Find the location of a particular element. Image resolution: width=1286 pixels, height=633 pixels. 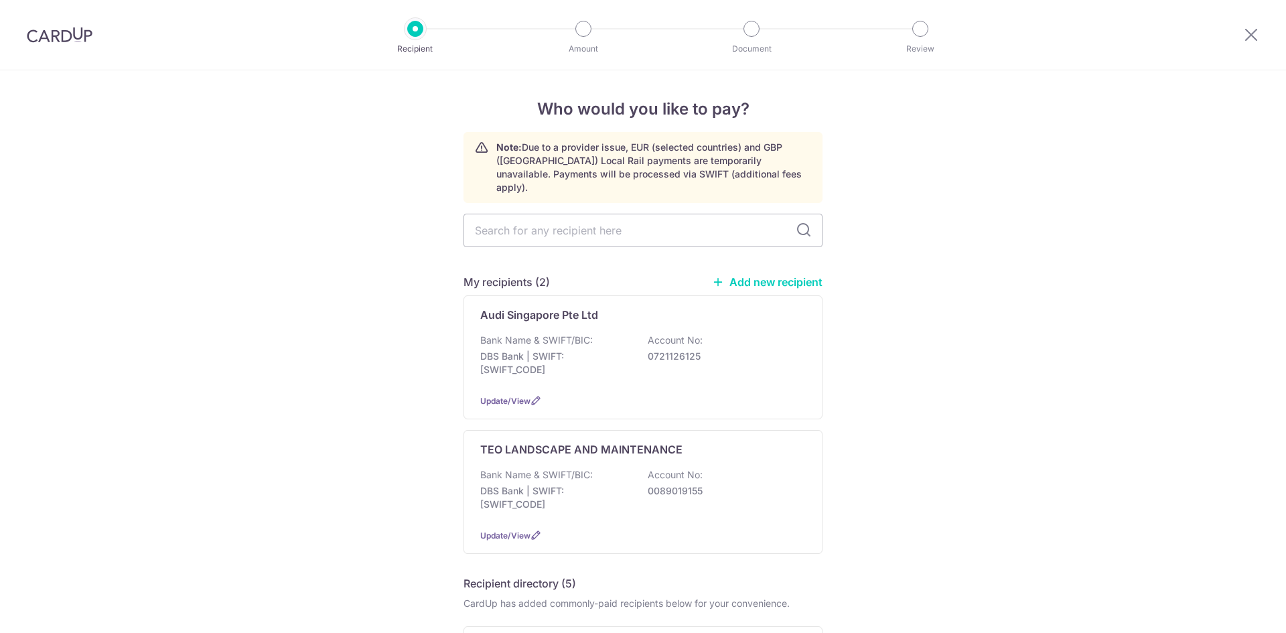

a: Add new recipient is located at coordinates (767, 282).